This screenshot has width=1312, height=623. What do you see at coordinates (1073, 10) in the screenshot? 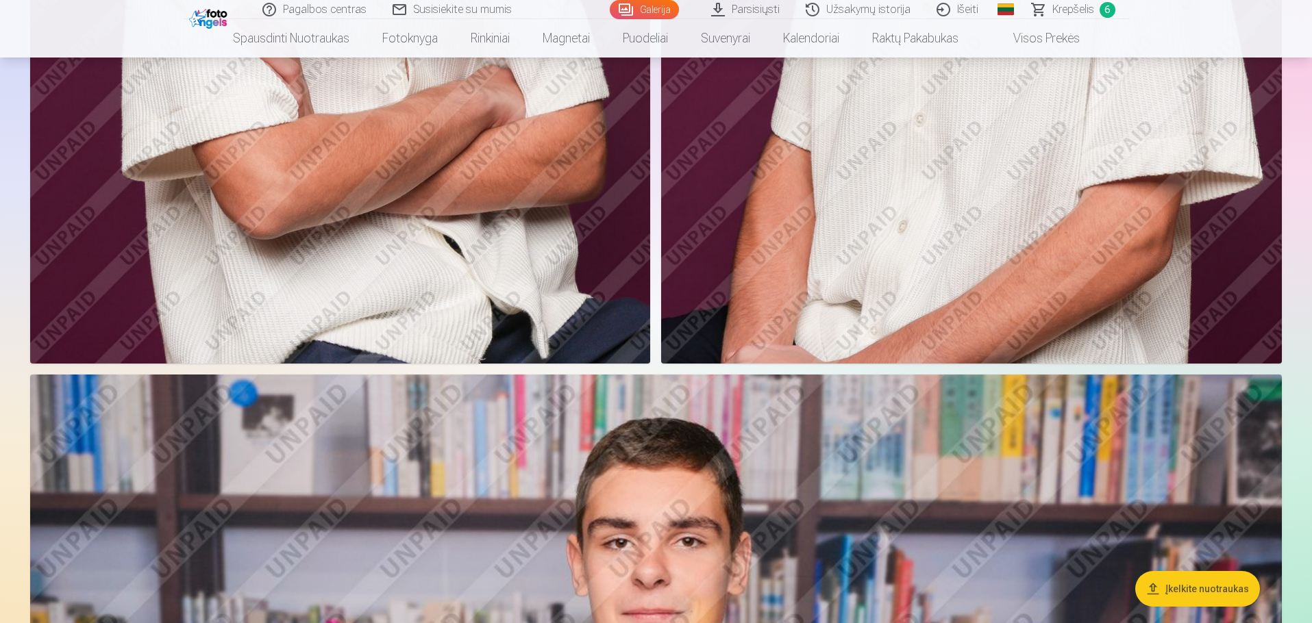
I see `span: Krepšelis` at bounding box center [1073, 10].